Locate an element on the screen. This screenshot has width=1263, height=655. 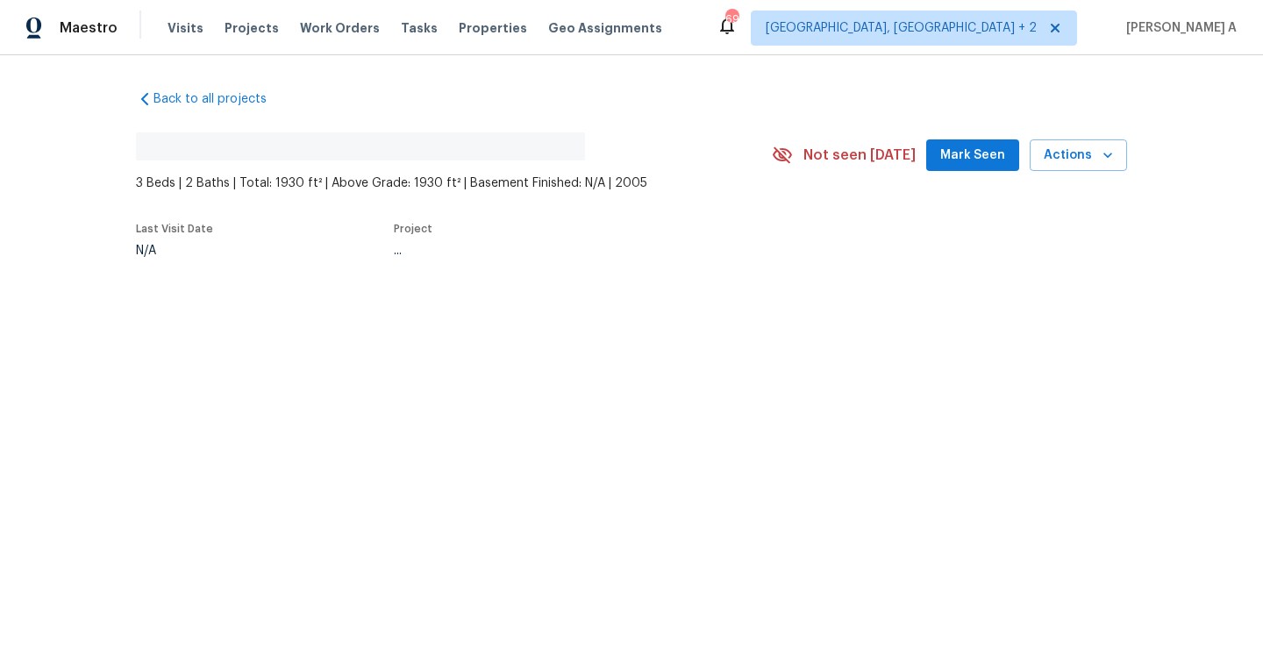
span: 3 Beds | 2 Baths | Total: 1930 ft² | Above Grade: 1930 ft² | Basement Finished: N/A | 2005 is located at coordinates (453, 183).